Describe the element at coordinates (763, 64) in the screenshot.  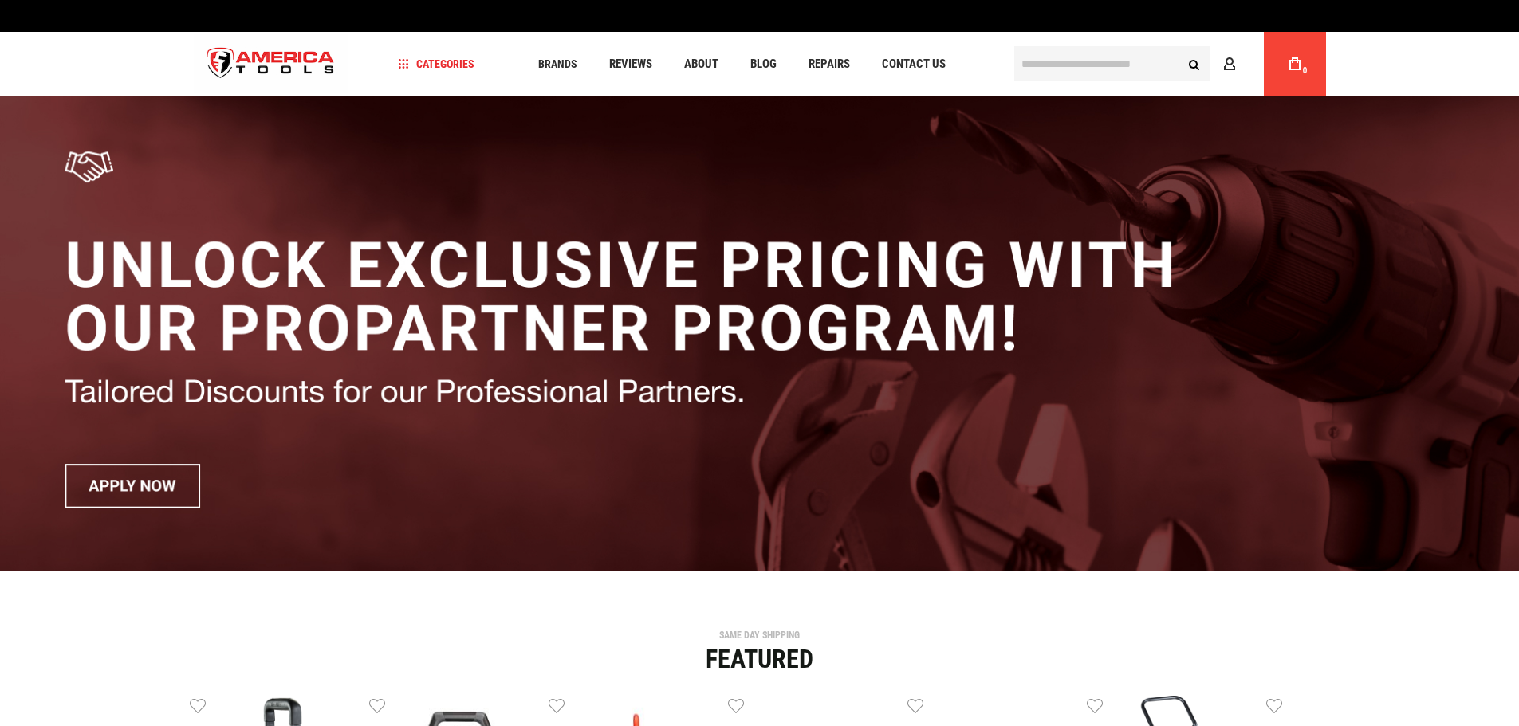
I see `span: Blog` at that location.